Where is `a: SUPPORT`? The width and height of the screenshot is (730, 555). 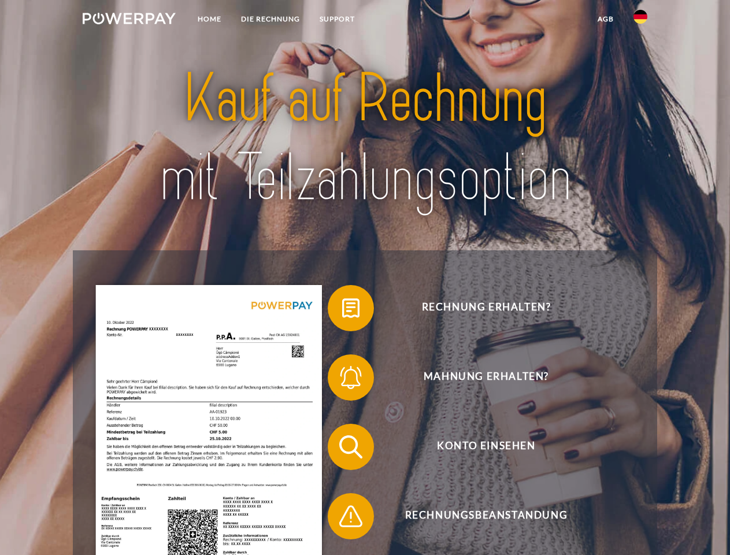
a: SUPPORT is located at coordinates (337, 19).